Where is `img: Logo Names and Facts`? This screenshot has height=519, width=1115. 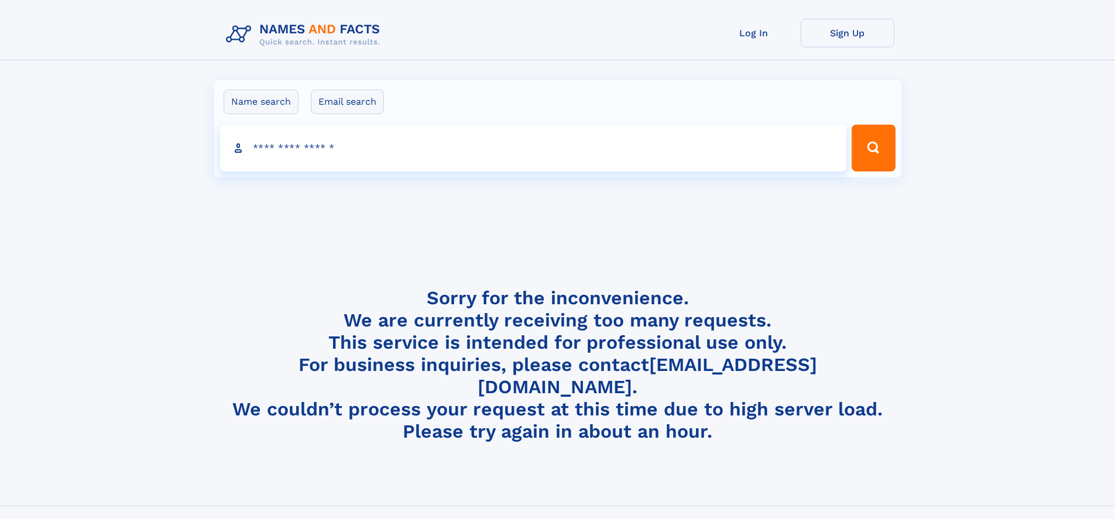
img: Logo Names and Facts is located at coordinates (305, 35).